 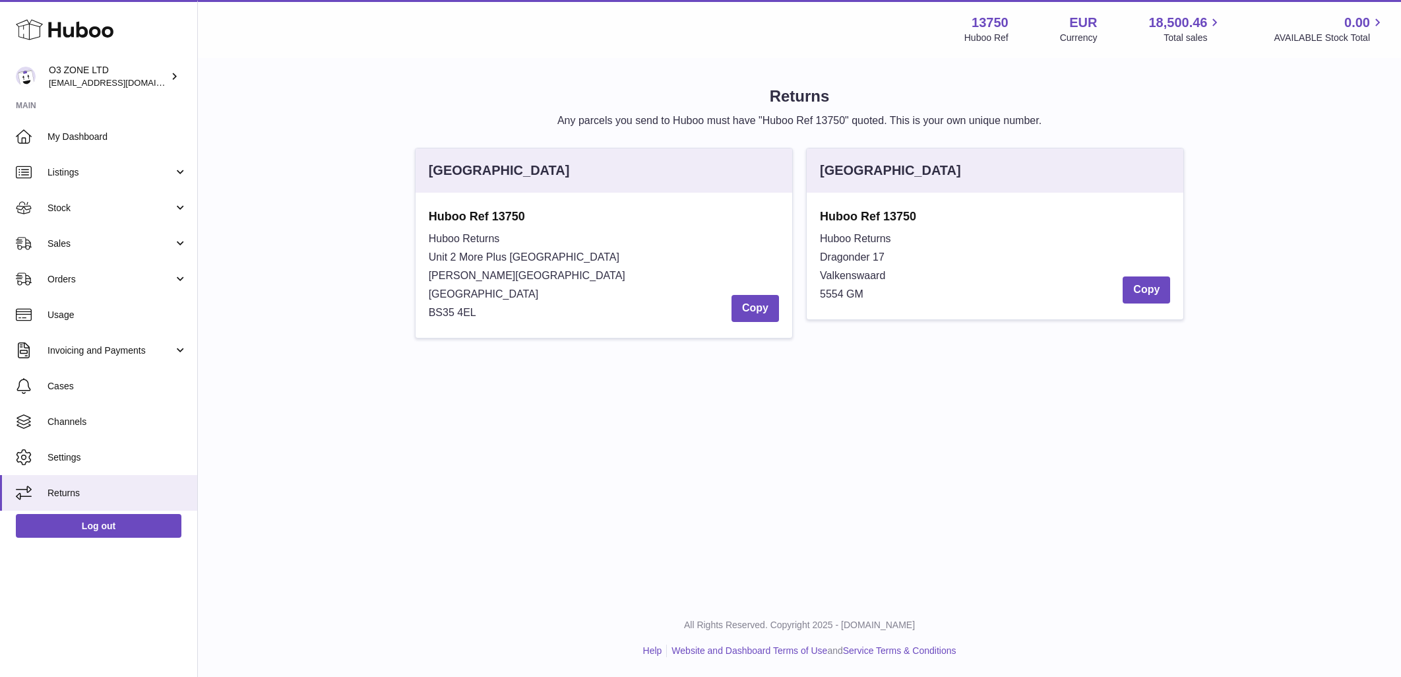 What do you see at coordinates (110, 279) in the screenshot?
I see `span: Orders` at bounding box center [110, 279].